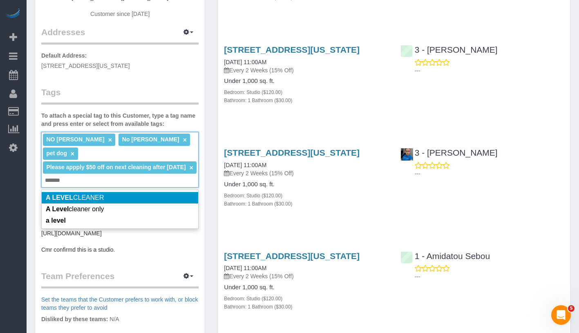 This screenshot has height=333, width=579. What do you see at coordinates (59, 198) in the screenshot?
I see `em: A LEVEL` at bounding box center [59, 198].